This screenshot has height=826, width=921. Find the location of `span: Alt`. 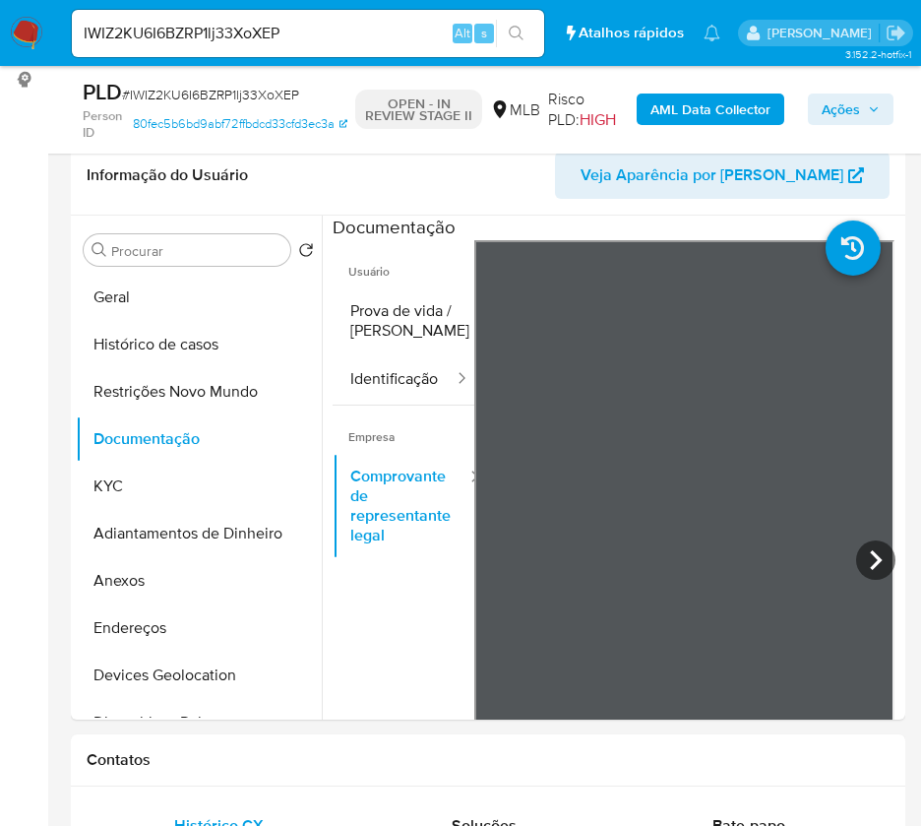

span: Alt is located at coordinates (463, 32).